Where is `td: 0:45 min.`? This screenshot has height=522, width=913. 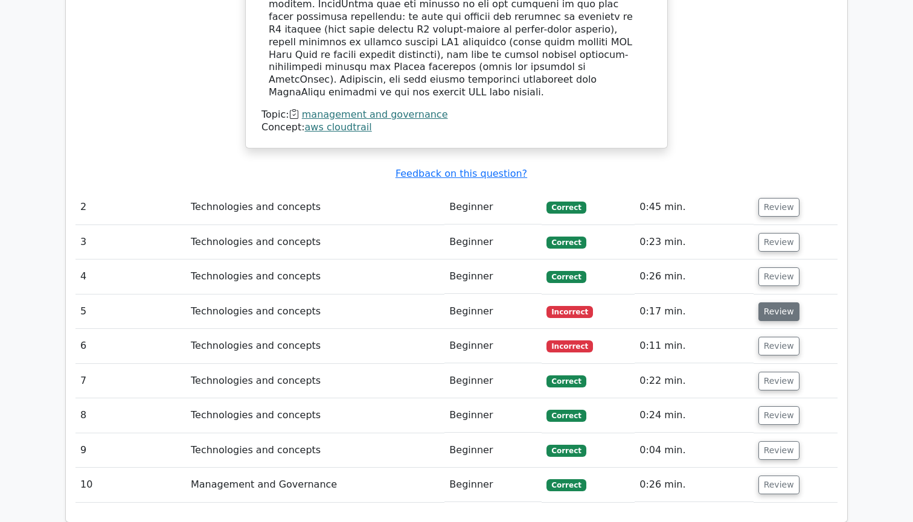 td: 0:45 min. is located at coordinates (694, 207).